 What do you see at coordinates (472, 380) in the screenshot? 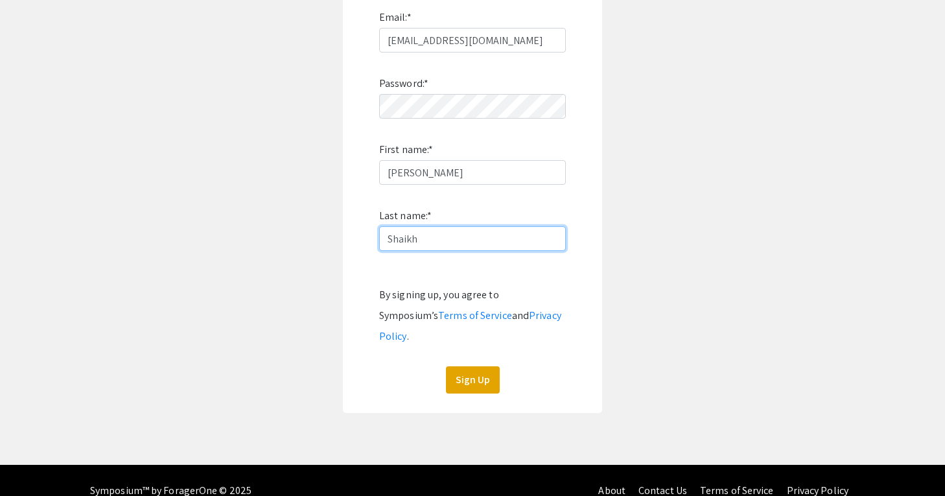
I see `button: Sign Up` at bounding box center [472, 380].